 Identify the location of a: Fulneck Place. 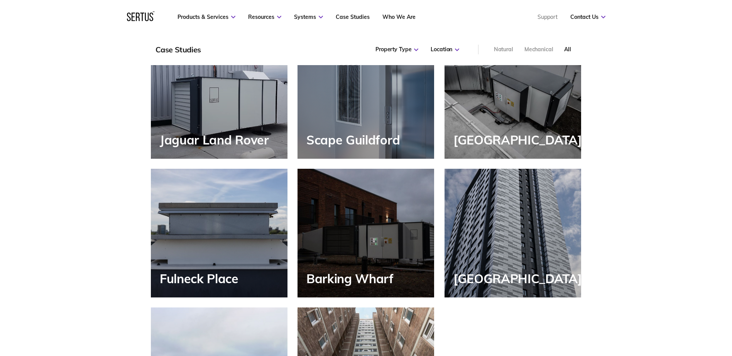
(219, 233).